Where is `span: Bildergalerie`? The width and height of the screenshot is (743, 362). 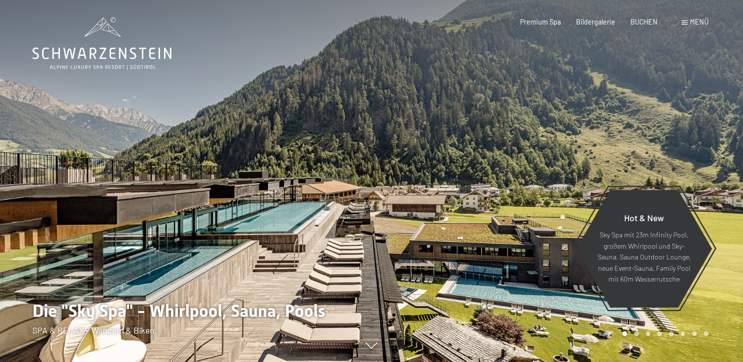
span: Bildergalerie is located at coordinates (596, 22).